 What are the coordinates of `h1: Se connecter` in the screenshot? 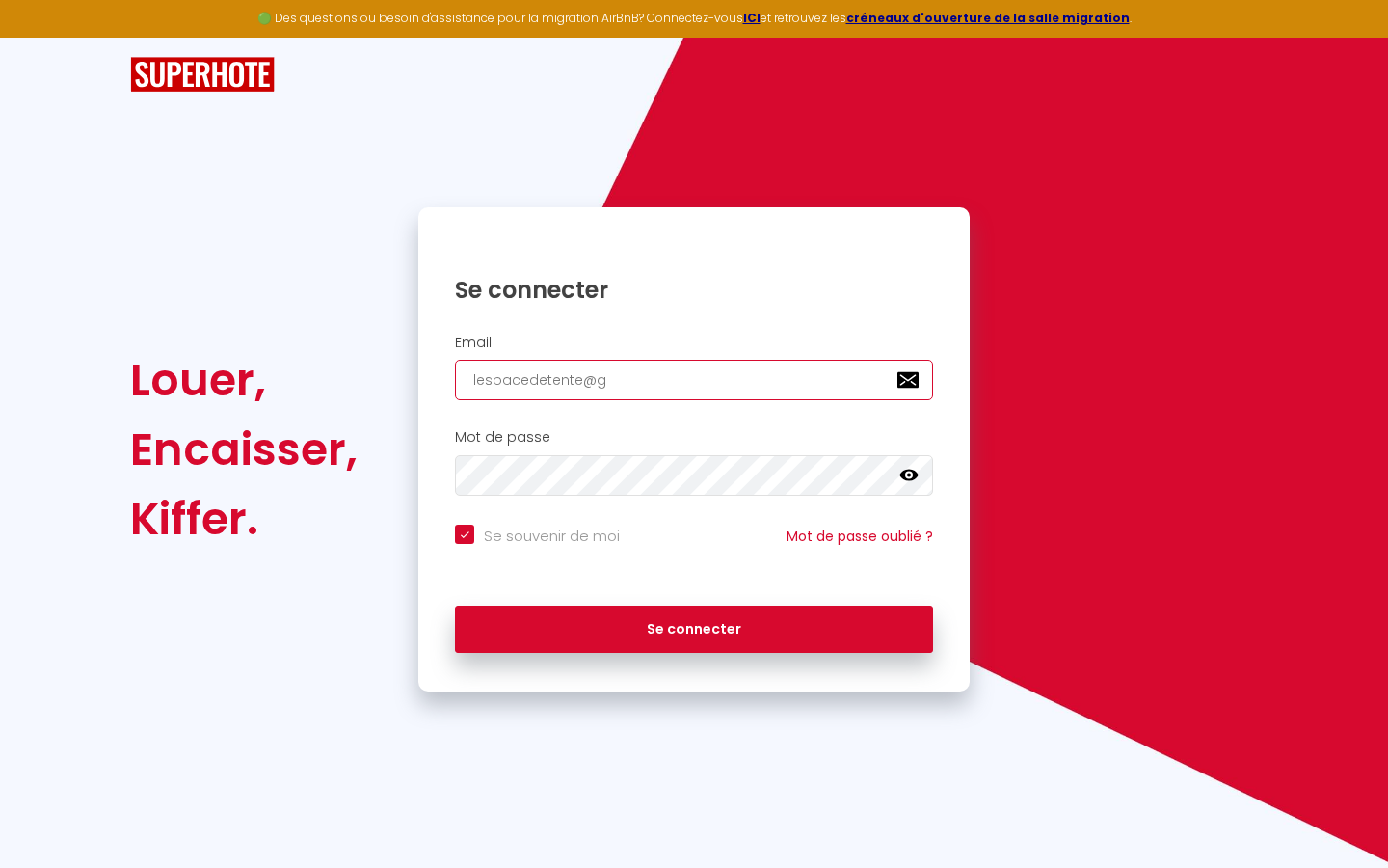 It's located at (694, 289).